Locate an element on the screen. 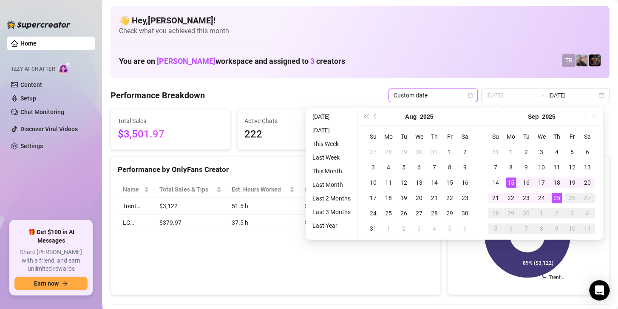 This screenshot has width=618, height=309. td: 2025-09-20 is located at coordinates (587, 182).